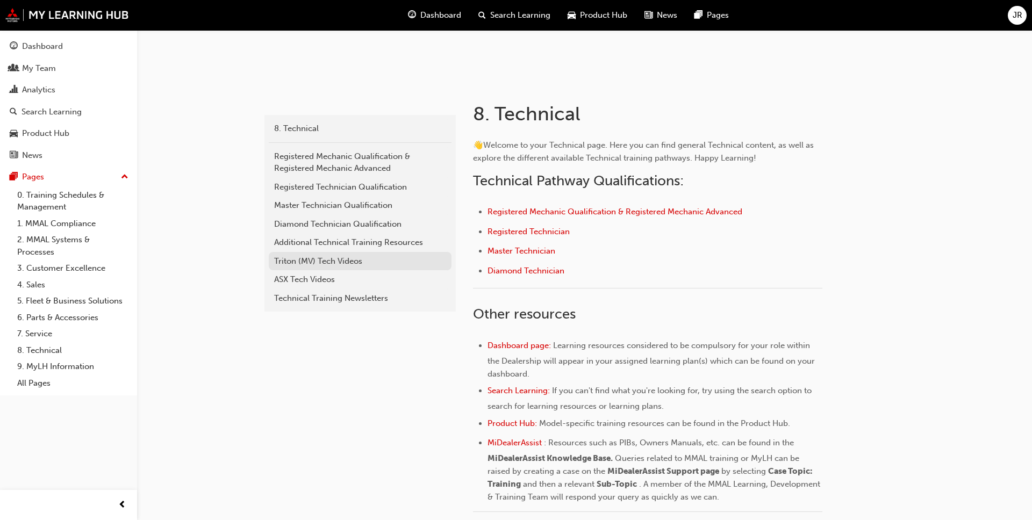  What do you see at coordinates (360, 261) in the screenshot?
I see `a: Triton (MV) Tech Videos` at bounding box center [360, 261].